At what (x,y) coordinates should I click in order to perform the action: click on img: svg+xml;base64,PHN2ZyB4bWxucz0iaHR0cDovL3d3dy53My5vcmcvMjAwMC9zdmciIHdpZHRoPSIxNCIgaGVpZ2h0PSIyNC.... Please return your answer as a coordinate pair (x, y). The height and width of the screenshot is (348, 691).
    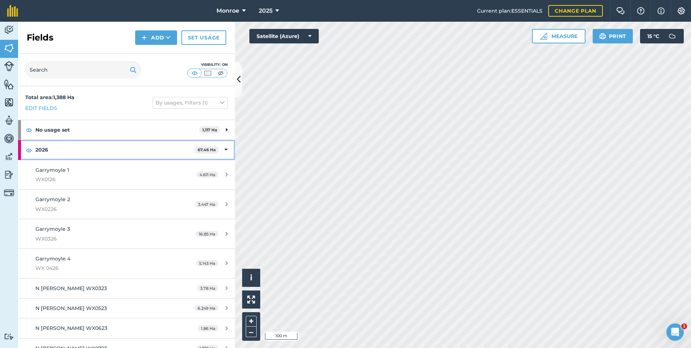
    Looking at the image, I should click on (144, 38).